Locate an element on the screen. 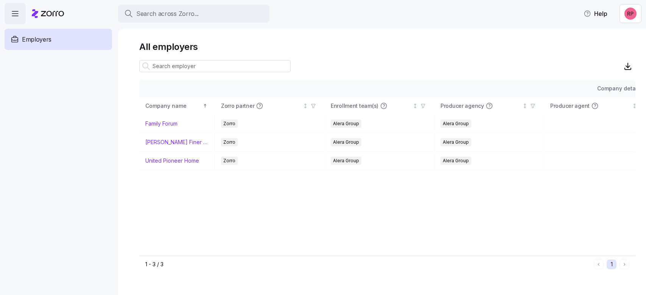  button: 1 is located at coordinates (612, 265).